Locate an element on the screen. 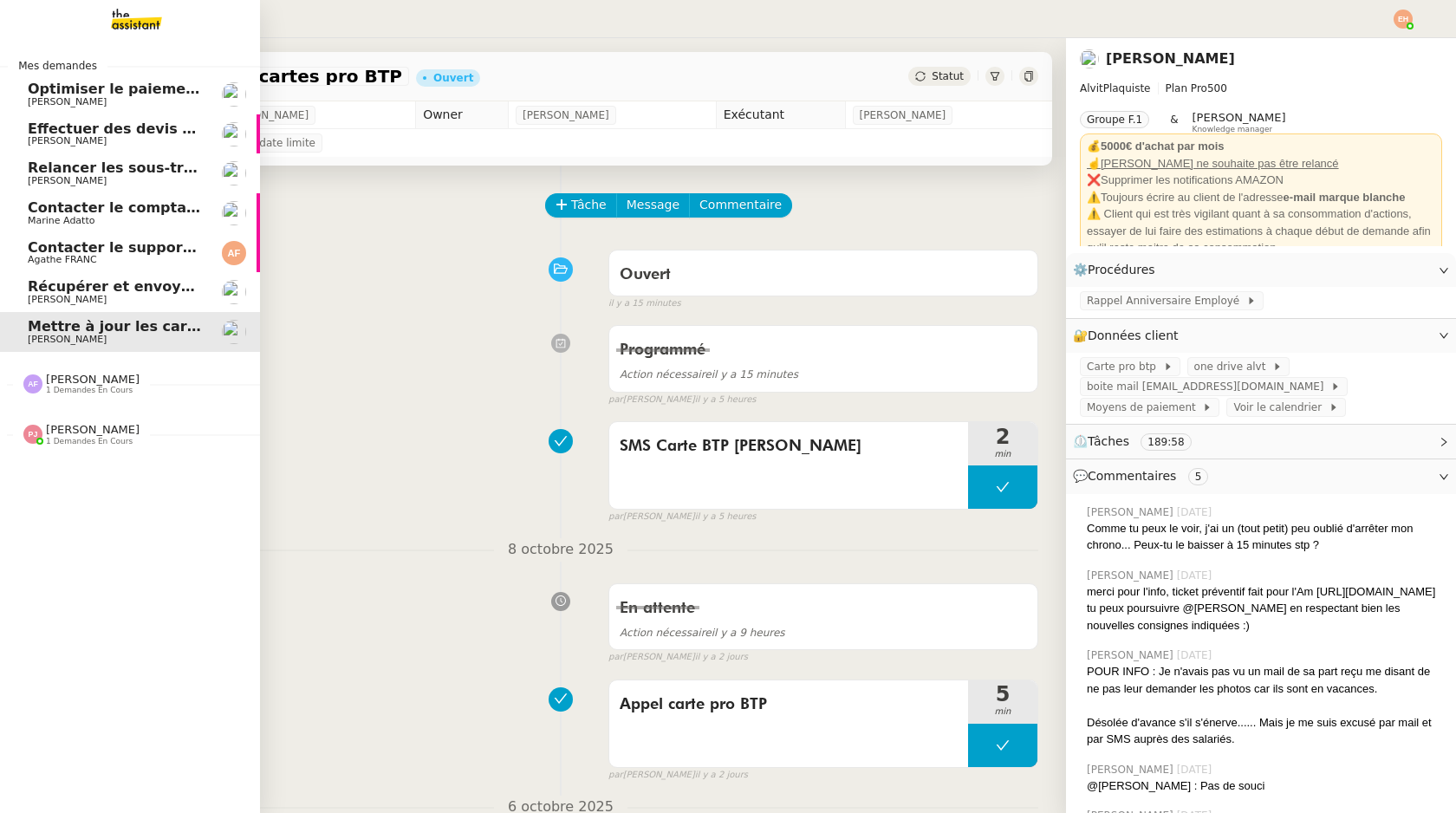  span: Contacter le support Zoom pour remboursement is located at coordinates (218, 247).